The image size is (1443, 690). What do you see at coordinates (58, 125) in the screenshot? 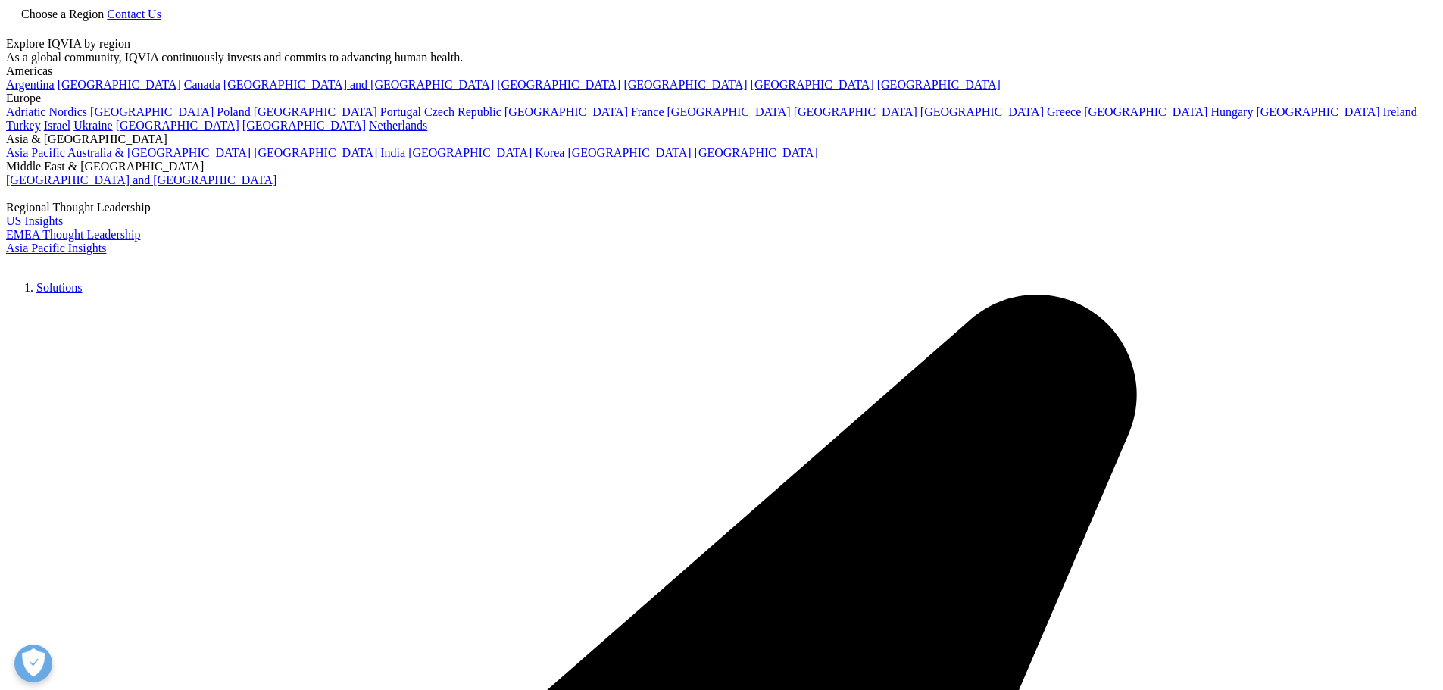
I see `a: Israel` at bounding box center [58, 125].